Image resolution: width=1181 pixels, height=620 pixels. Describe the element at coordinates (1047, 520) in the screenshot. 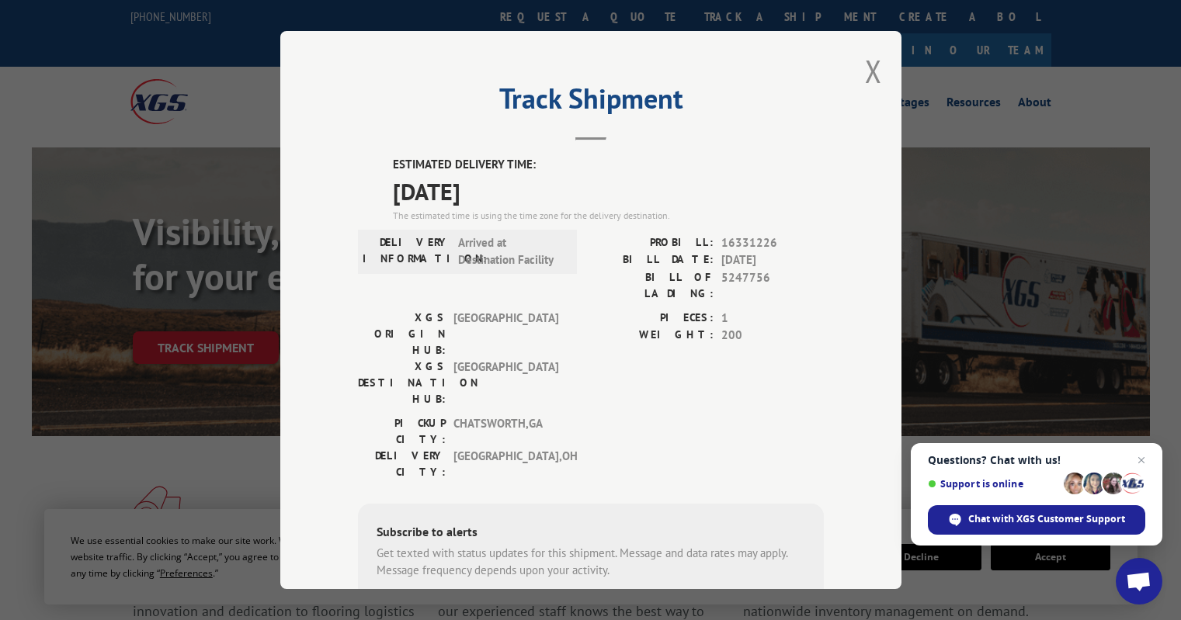

I see `span: Chat with XGS Customer Support` at that location.